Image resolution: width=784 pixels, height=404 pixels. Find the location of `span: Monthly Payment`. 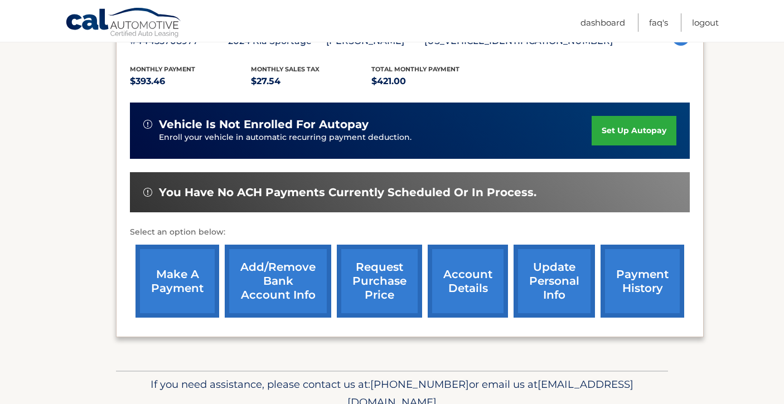

span: Monthly Payment is located at coordinates (162, 69).